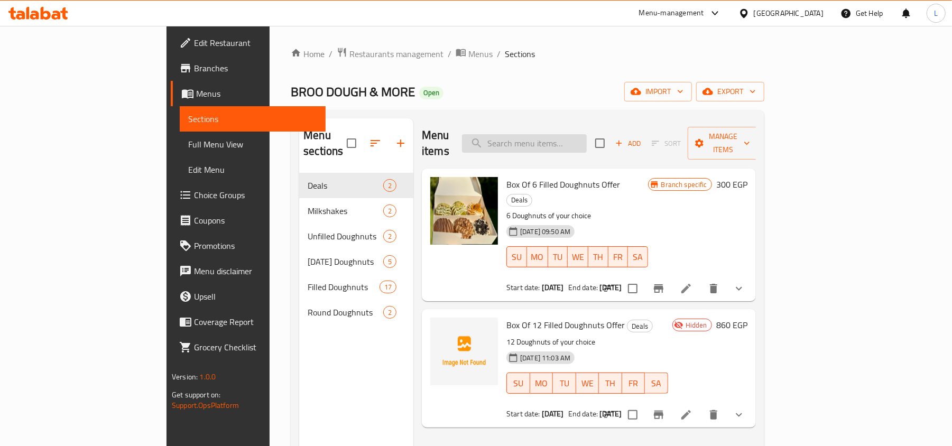  What do you see at coordinates (345, 211) in the screenshot?
I see `div: Milkshakes` at bounding box center [345, 211].